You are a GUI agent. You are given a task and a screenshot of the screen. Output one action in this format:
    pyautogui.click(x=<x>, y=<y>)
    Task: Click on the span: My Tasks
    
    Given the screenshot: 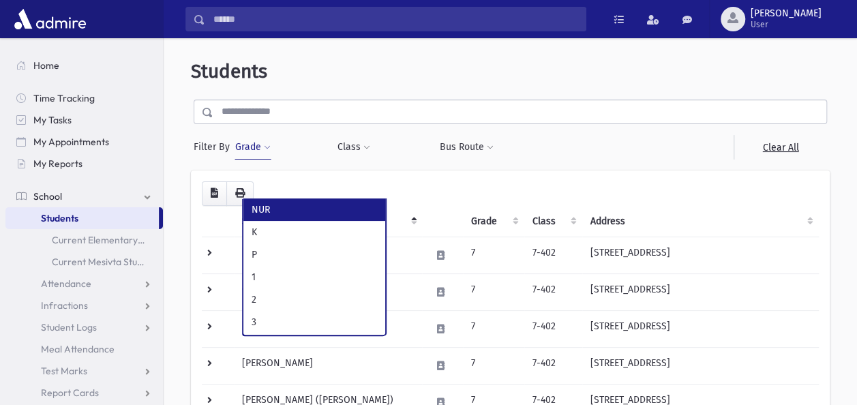 What is the action you would take?
    pyautogui.click(x=53, y=120)
    